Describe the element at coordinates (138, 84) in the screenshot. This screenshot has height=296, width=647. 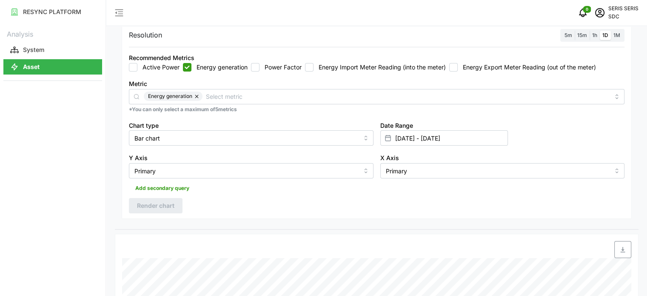
I see `label: Metric` at that location.